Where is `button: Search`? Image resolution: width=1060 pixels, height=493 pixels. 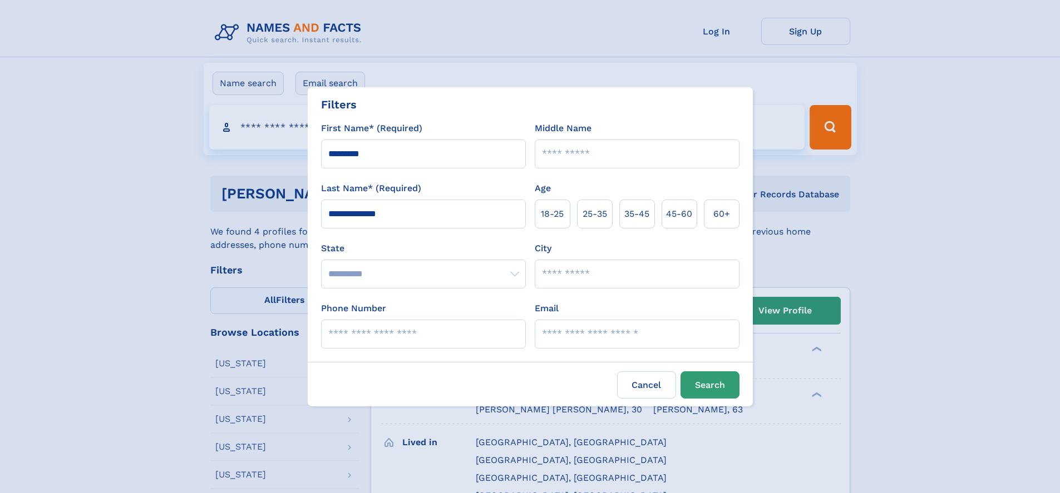
button: Search is located at coordinates (710, 385).